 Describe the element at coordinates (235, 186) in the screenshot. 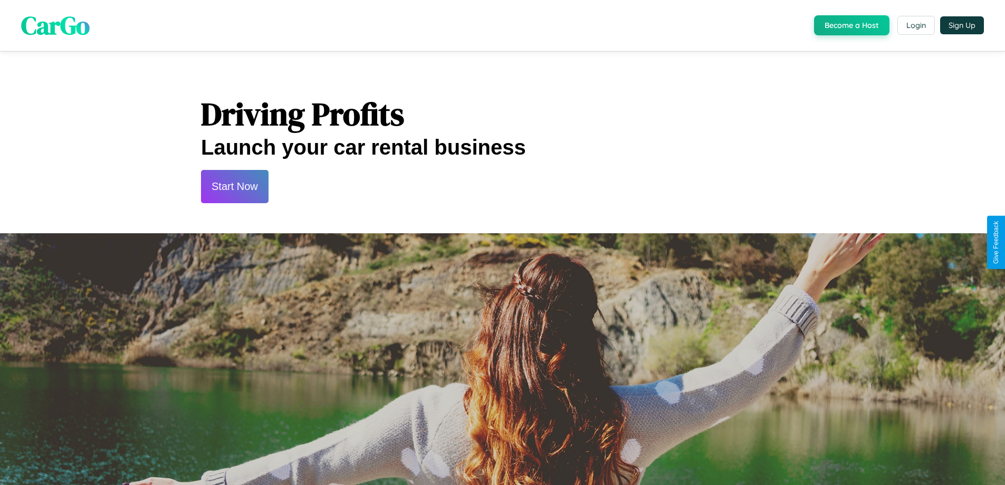

I see `button: Start Now` at that location.